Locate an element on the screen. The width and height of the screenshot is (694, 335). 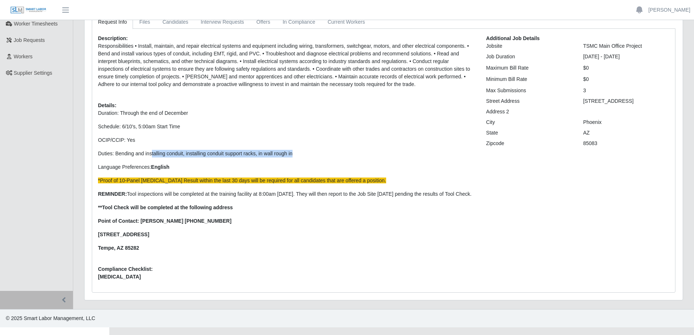
a: In Compliance is located at coordinates (299, 22).